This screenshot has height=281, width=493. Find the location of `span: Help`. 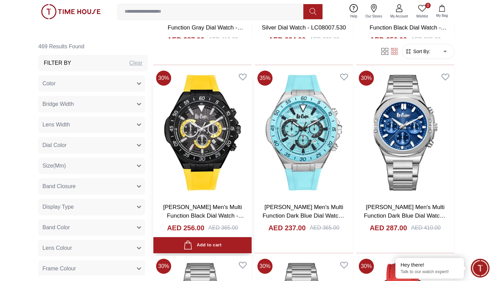

span: Help is located at coordinates (354, 16).